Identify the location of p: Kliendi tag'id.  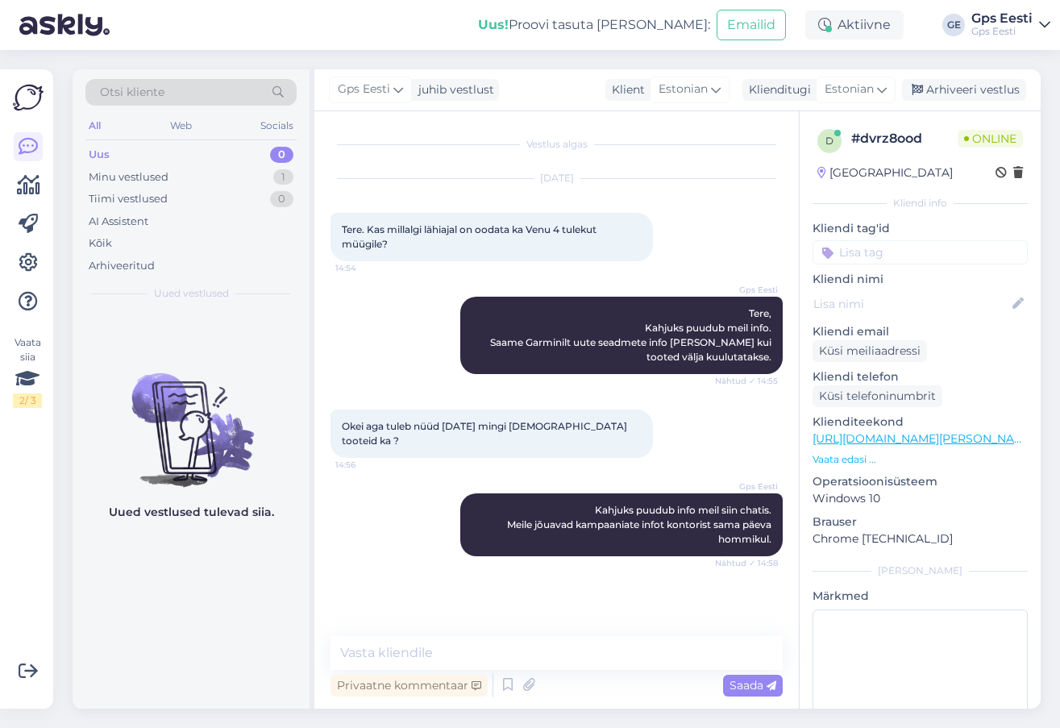
(920, 228).